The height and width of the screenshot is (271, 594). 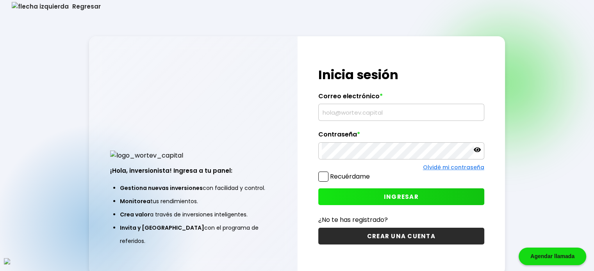 What do you see at coordinates (135, 215) in the screenshot?
I see `span: Crea valor` at bounding box center [135, 215].